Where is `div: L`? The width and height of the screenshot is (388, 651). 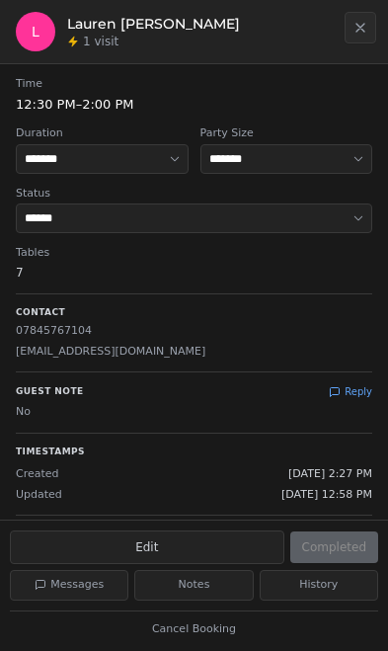 div: L is located at coordinates (36, 32).